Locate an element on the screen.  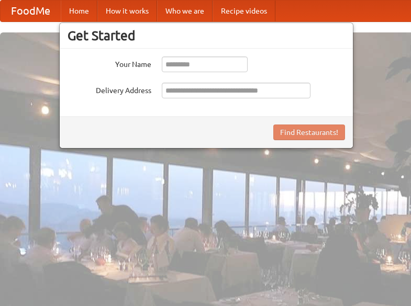
a: How it works is located at coordinates (127, 11).